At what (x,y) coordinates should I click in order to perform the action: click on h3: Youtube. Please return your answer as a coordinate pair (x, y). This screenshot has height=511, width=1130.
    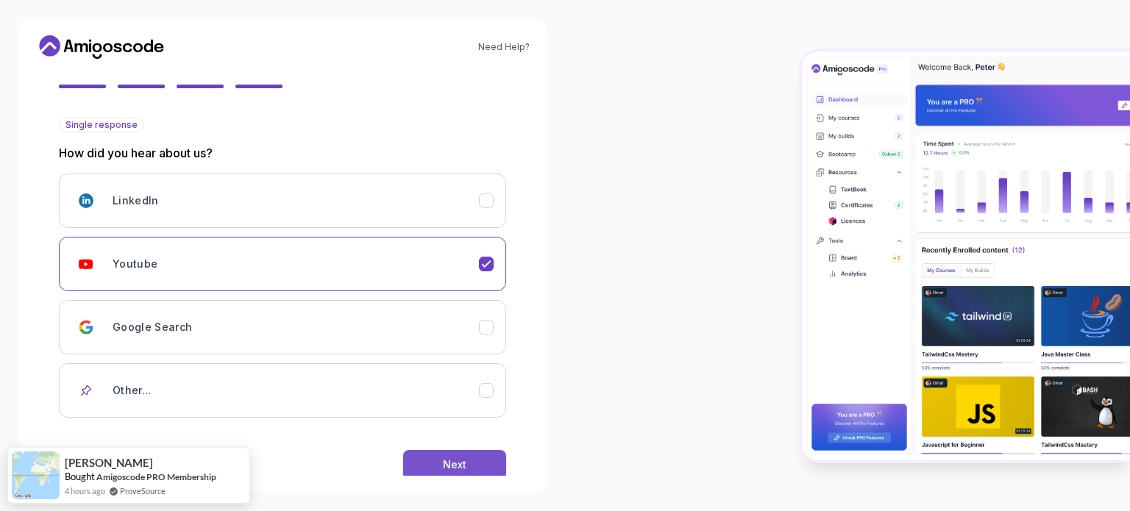
    Looking at the image, I should click on (135, 264).